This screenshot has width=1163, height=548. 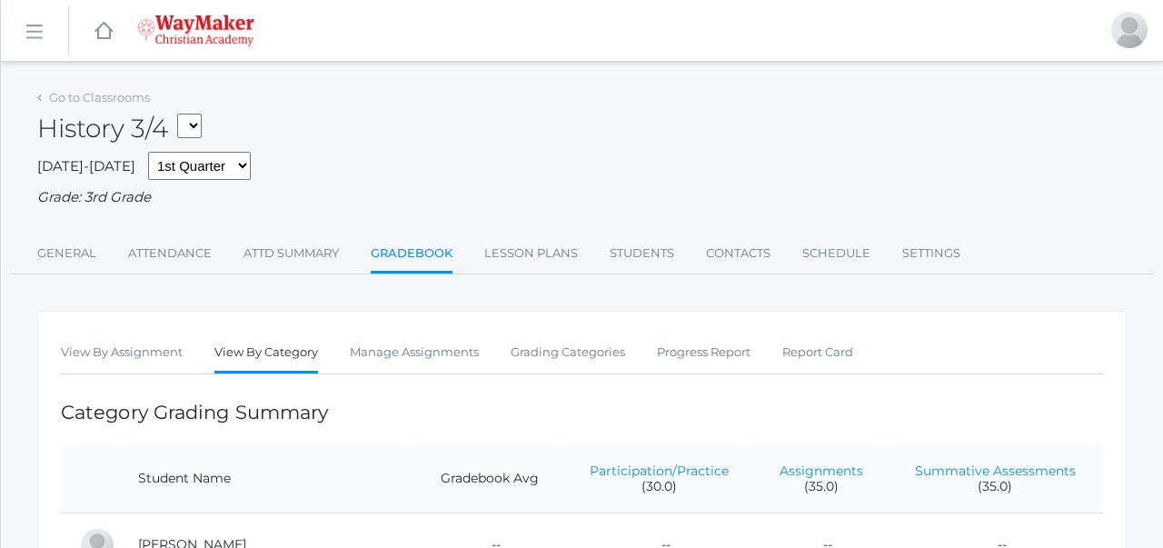 I want to click on a: Attd Summary, so click(x=291, y=253).